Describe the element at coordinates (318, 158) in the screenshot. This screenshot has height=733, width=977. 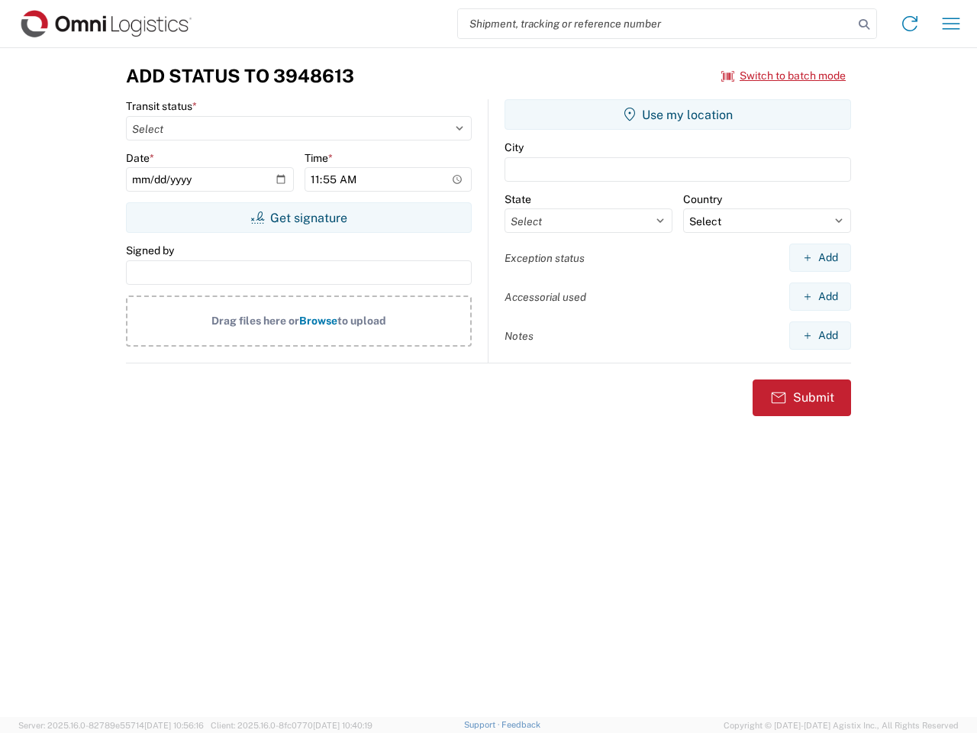
I see `label: Time` at that location.